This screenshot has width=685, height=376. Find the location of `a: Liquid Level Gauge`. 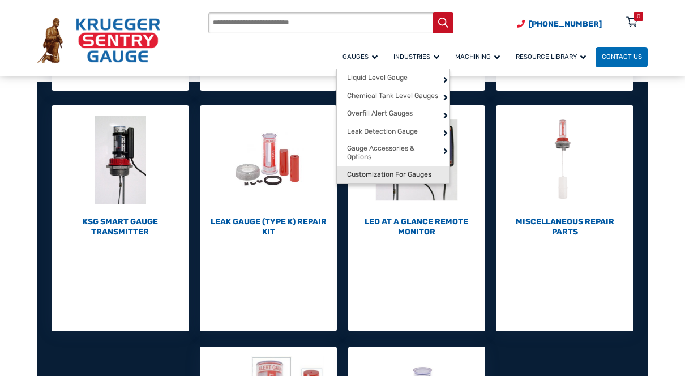

a: Liquid Level Gauge is located at coordinates (393, 78).